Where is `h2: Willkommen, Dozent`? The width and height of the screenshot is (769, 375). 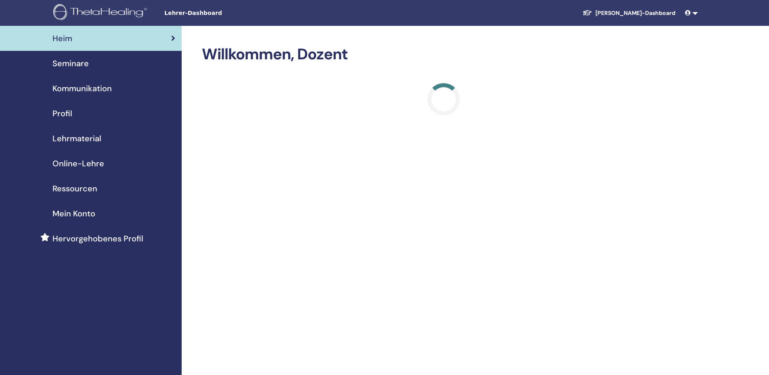 h2: Willkommen, Dozent is located at coordinates (443, 54).